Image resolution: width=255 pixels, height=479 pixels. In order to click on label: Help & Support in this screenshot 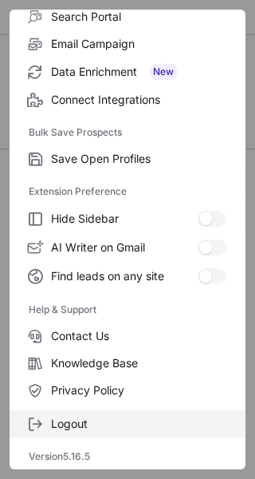, I will do `click(128, 310)`.